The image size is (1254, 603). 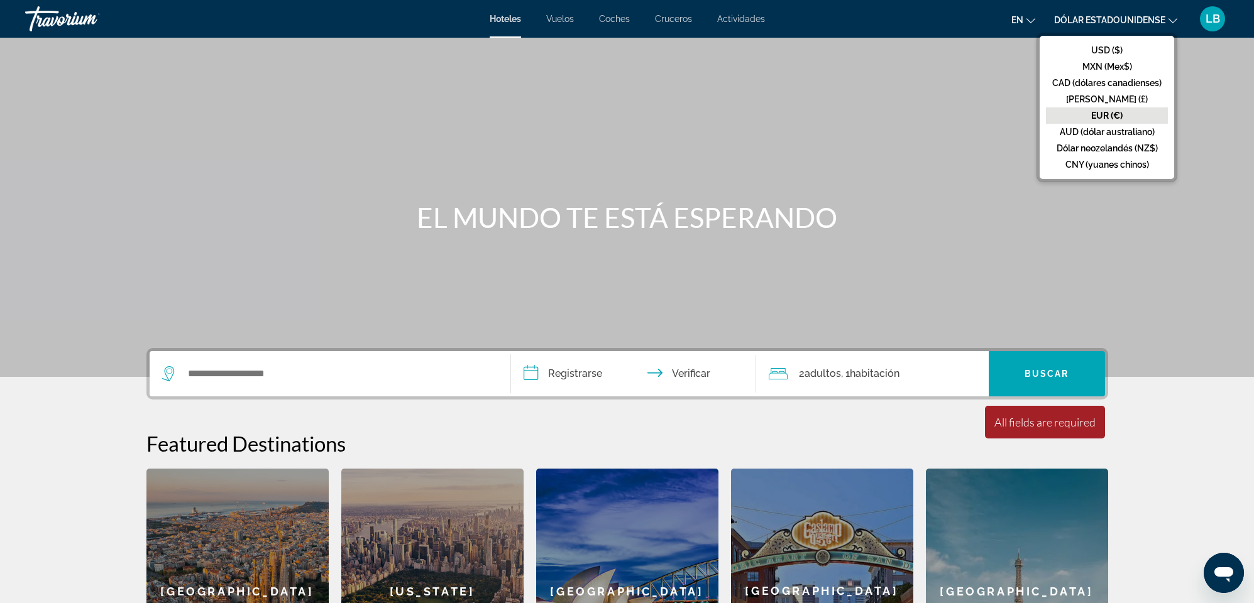 What do you see at coordinates (1107, 116) in the screenshot?
I see `button: EUR (€)` at bounding box center [1107, 116].